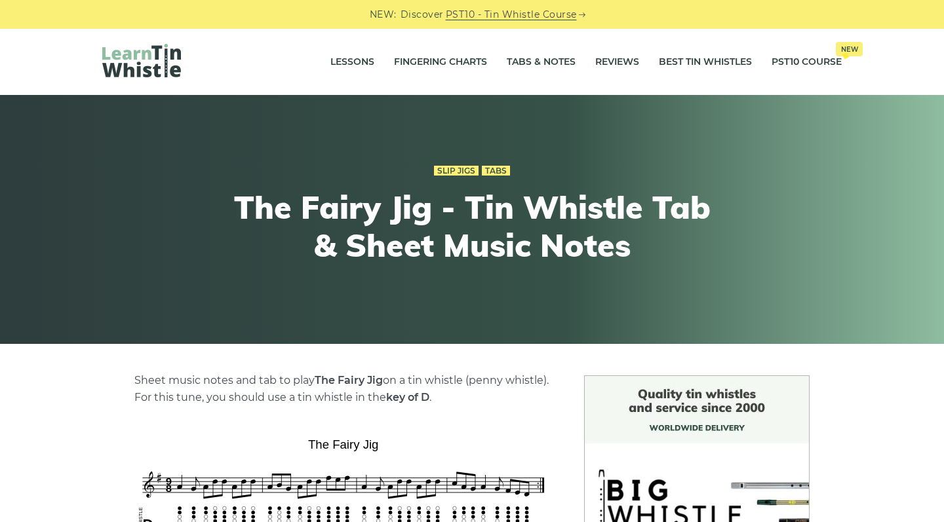 The width and height of the screenshot is (944, 522). I want to click on a: Reviews, so click(617, 62).